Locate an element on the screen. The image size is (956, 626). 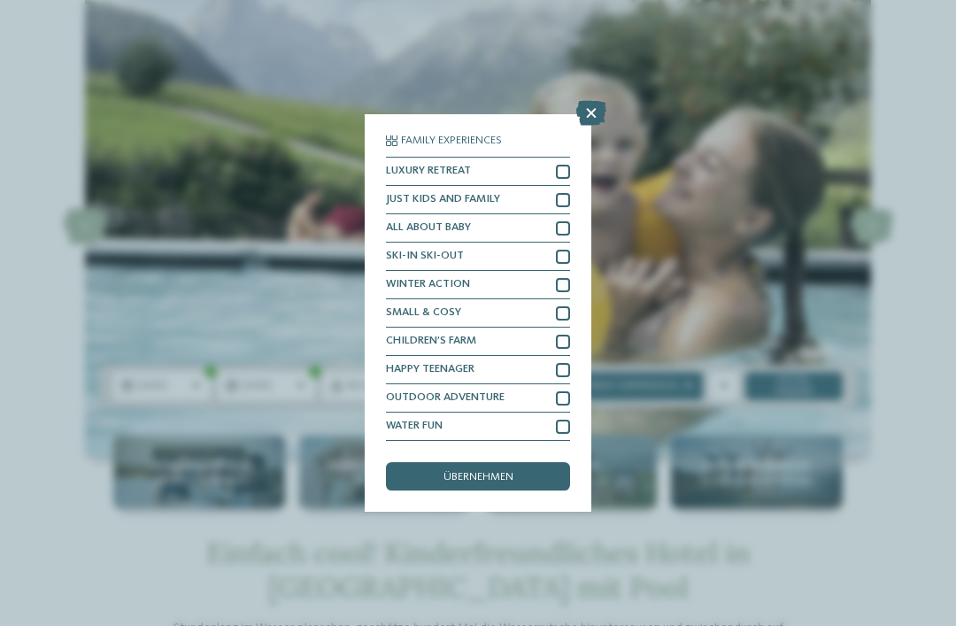
span: ALL ABOUT BABY is located at coordinates (428, 227).